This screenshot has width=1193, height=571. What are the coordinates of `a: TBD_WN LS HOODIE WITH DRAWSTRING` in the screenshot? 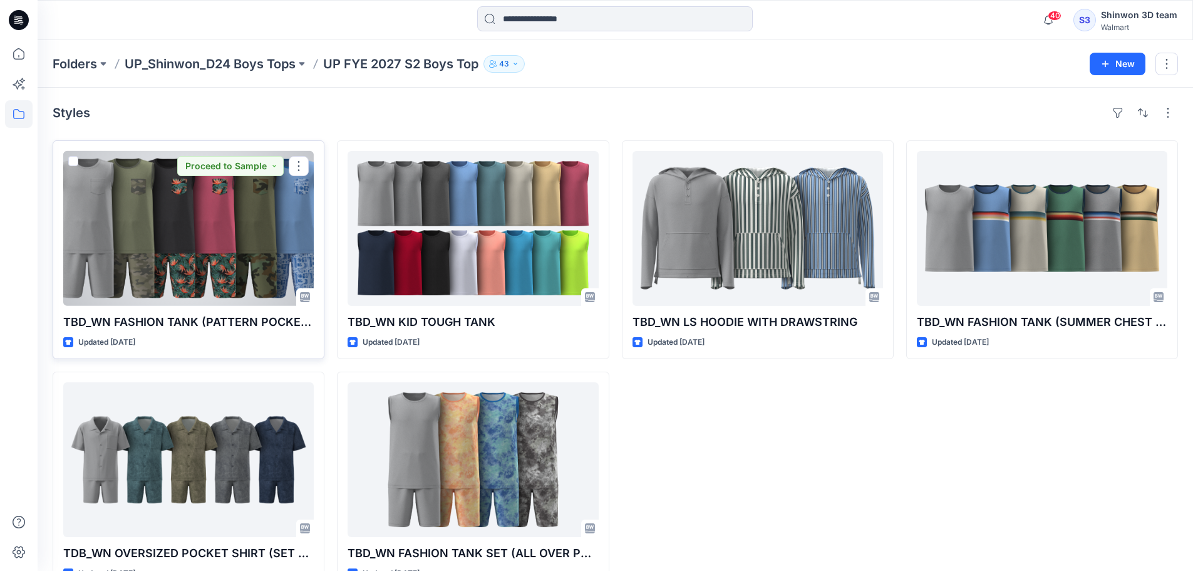 It's located at (758, 228).